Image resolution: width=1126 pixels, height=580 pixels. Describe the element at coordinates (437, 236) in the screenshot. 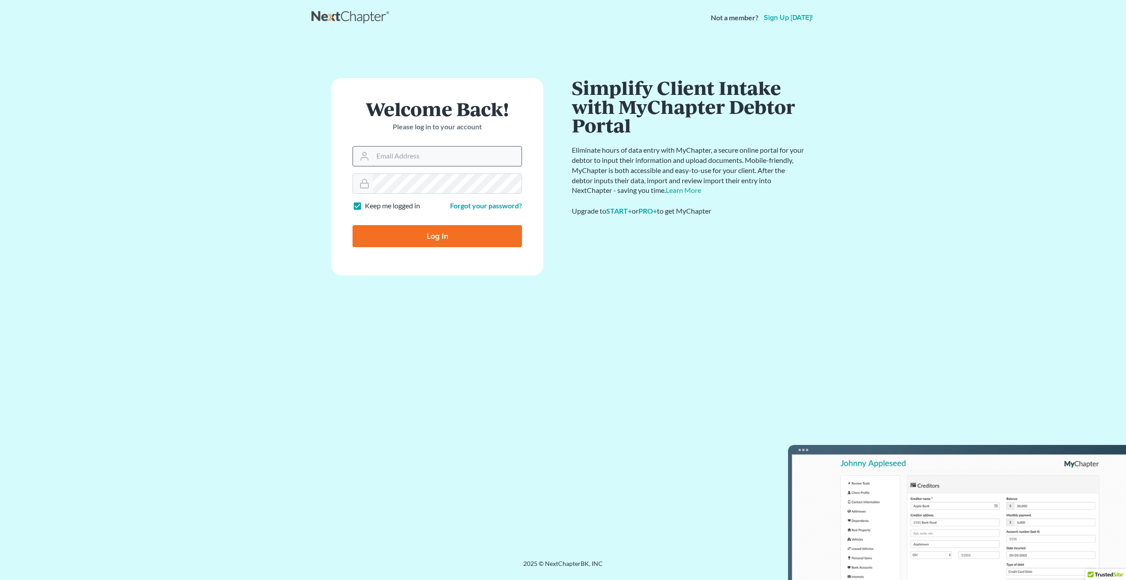

I see `input: Log In` at that location.